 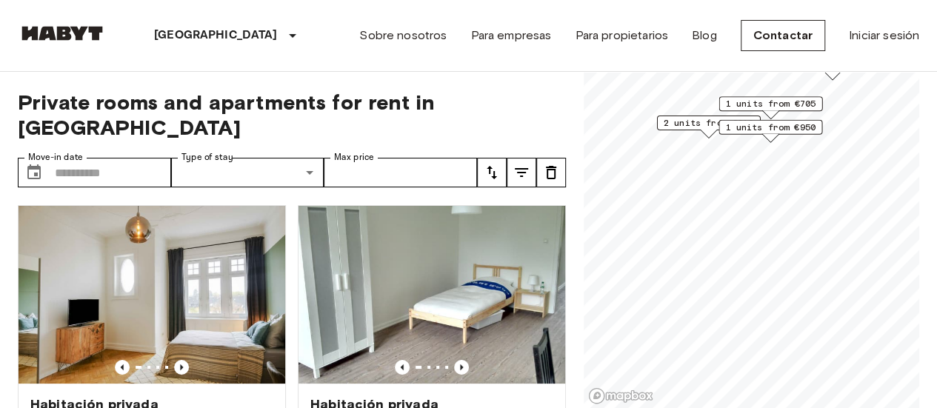 I want to click on img: Marketing picture of unit DE-03-001-002-01HF, so click(x=152, y=295).